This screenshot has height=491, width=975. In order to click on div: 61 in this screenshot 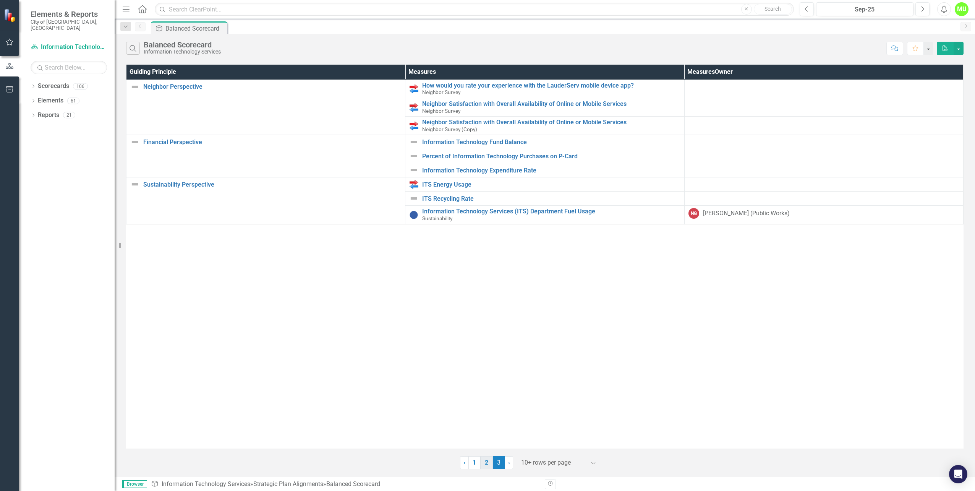, I will do `click(73, 100)`.